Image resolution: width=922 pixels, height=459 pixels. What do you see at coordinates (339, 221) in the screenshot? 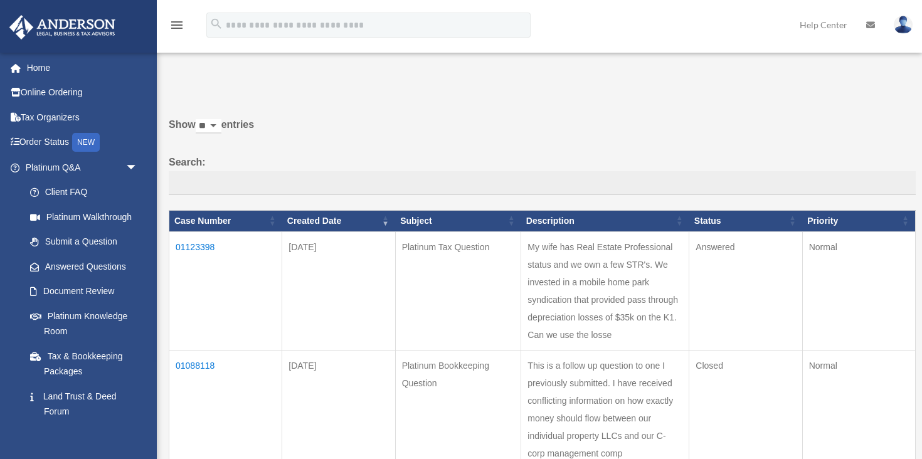
I see `th: Created Date: activate to sort column ascending` at bounding box center [339, 221].